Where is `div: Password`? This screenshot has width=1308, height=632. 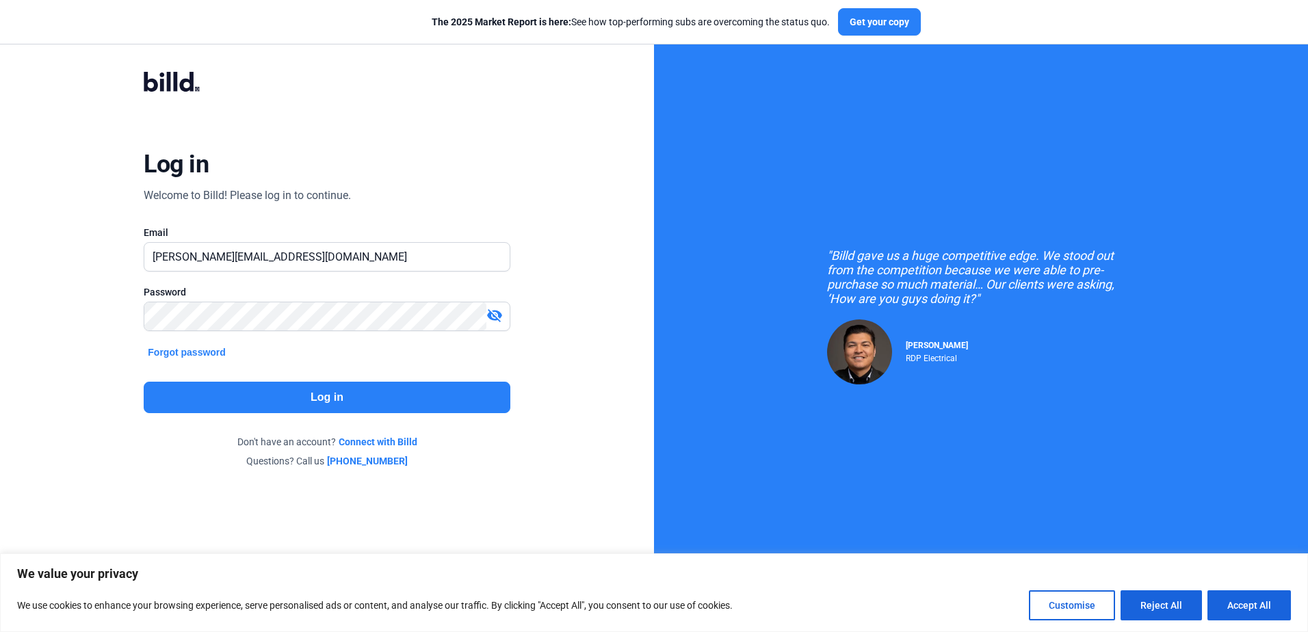 div: Password is located at coordinates (326, 292).